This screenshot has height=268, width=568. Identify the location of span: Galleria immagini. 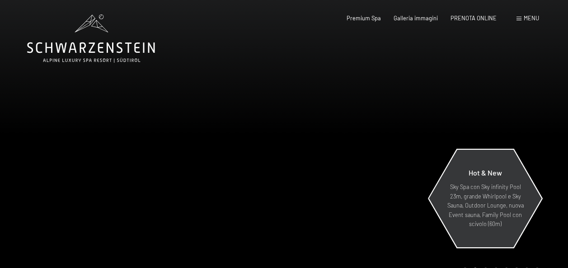
(415, 18).